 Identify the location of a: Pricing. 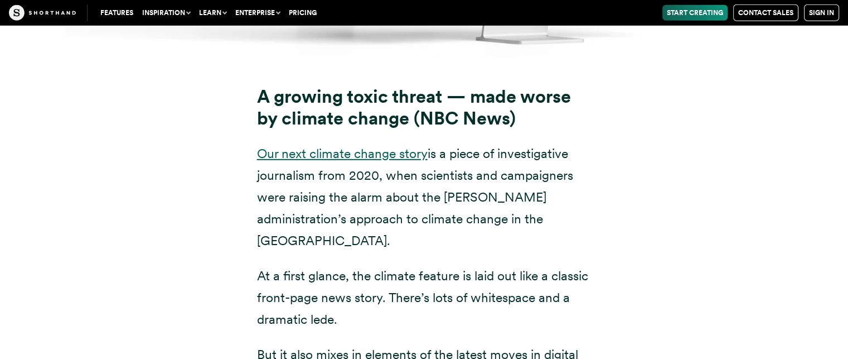
(303, 13).